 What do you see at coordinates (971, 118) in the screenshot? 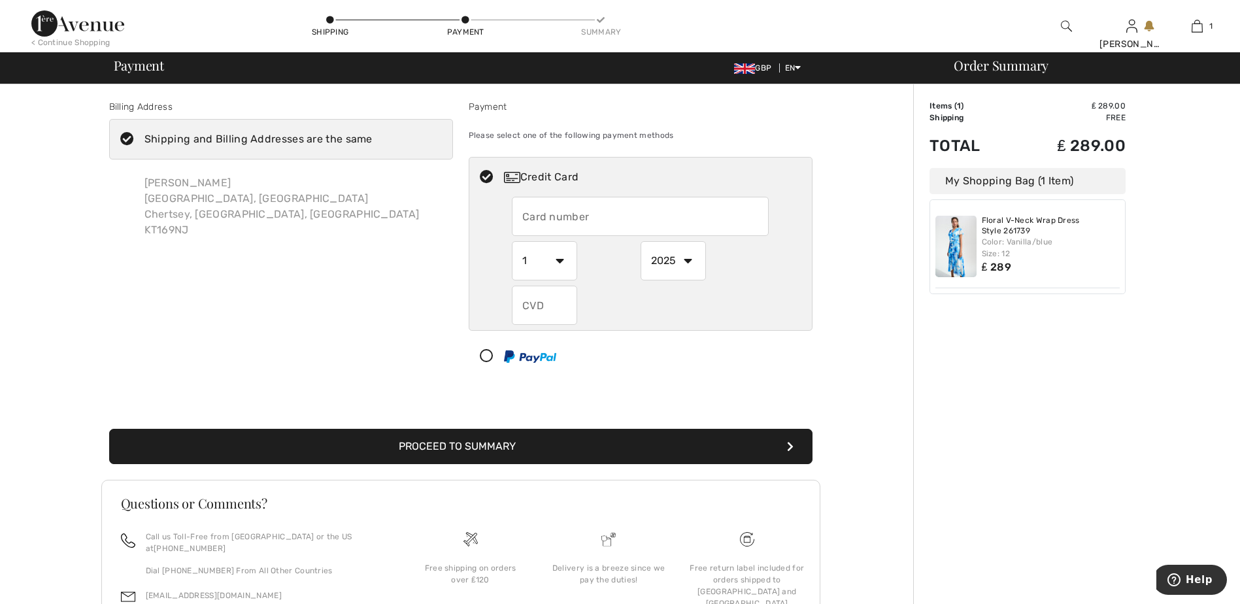
I see `td: Shipping` at bounding box center [971, 118].